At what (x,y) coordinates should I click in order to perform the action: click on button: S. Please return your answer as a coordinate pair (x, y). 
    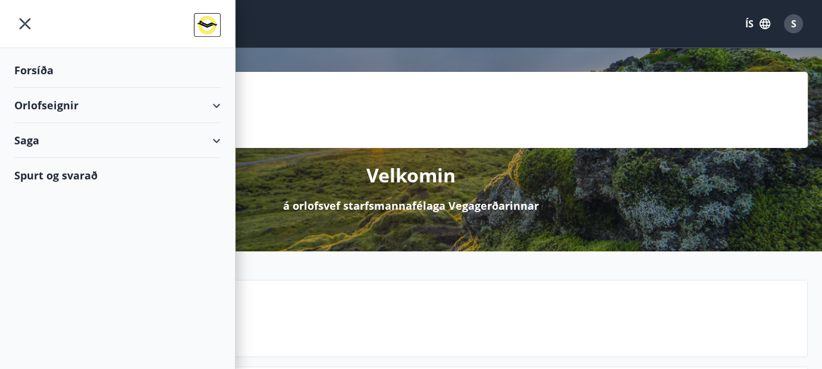
    Looking at the image, I should click on (793, 24).